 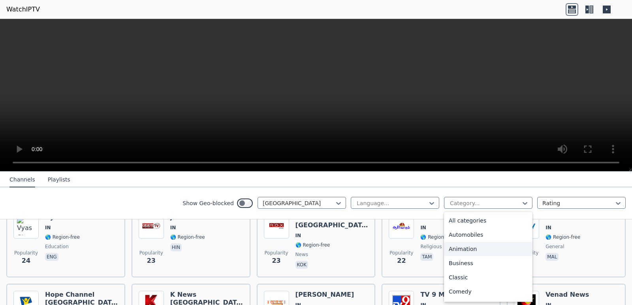 I want to click on span: education, so click(x=57, y=247).